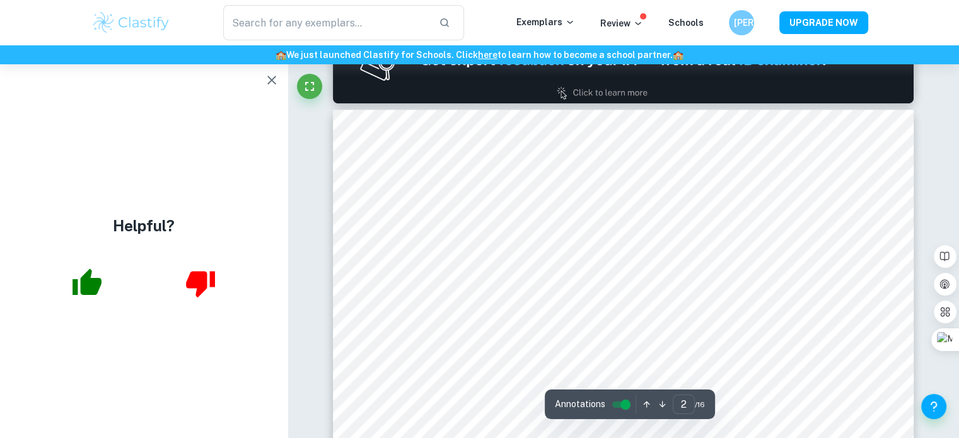 Image resolution: width=959 pixels, height=438 pixels. What do you see at coordinates (823, 23) in the screenshot?
I see `button: UPGRADE NOW` at bounding box center [823, 23].